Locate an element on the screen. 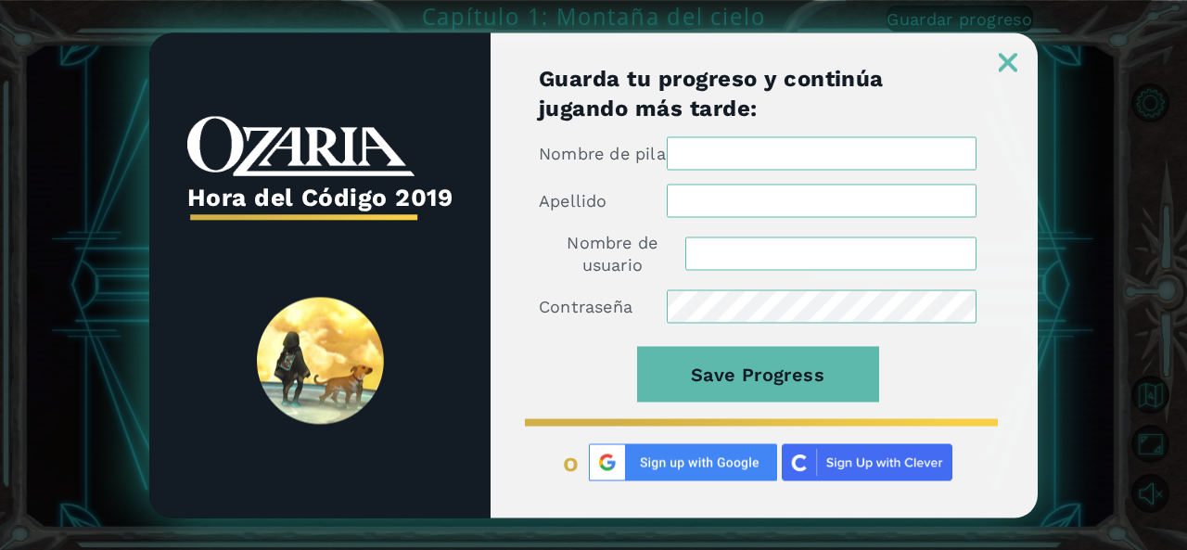 Image resolution: width=1187 pixels, height=550 pixels. img: ExitButton_Dusk.png is located at coordinates (1008, 62).